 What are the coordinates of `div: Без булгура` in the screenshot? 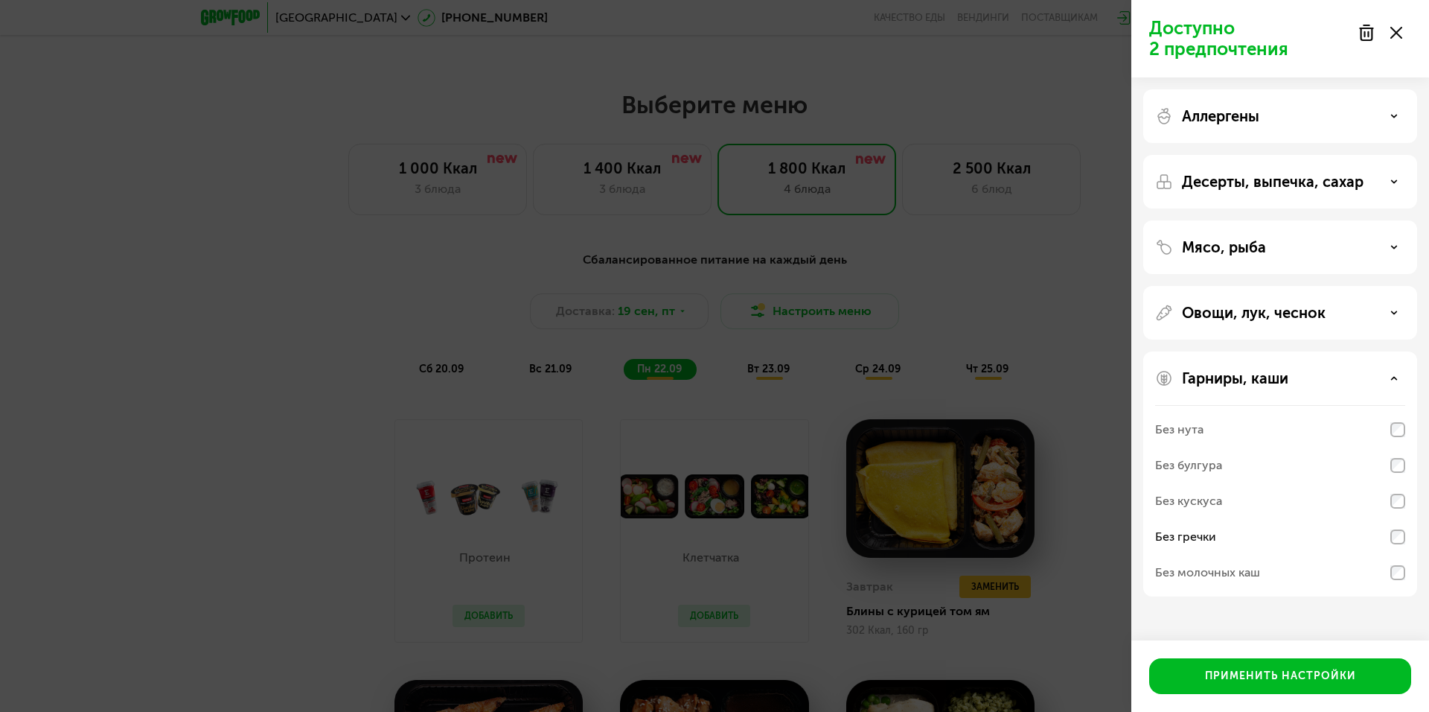 It's located at (1189, 465).